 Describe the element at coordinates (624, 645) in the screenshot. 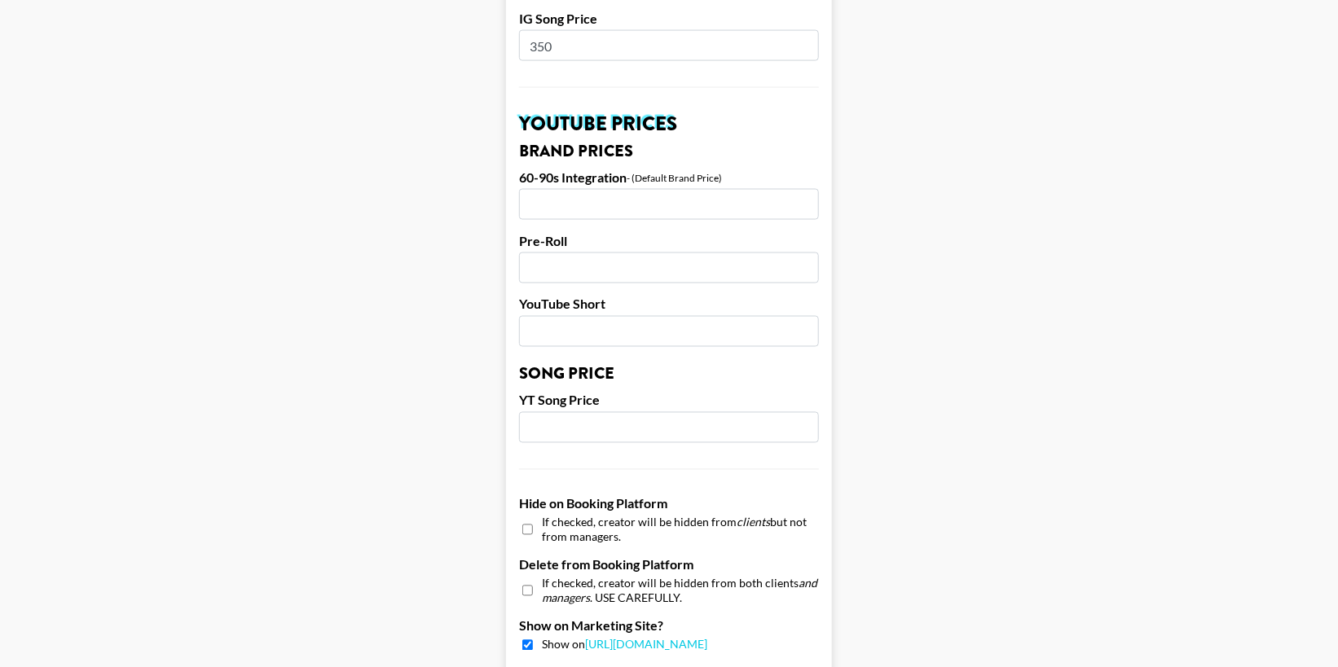

I see `span: Show on` at that location.